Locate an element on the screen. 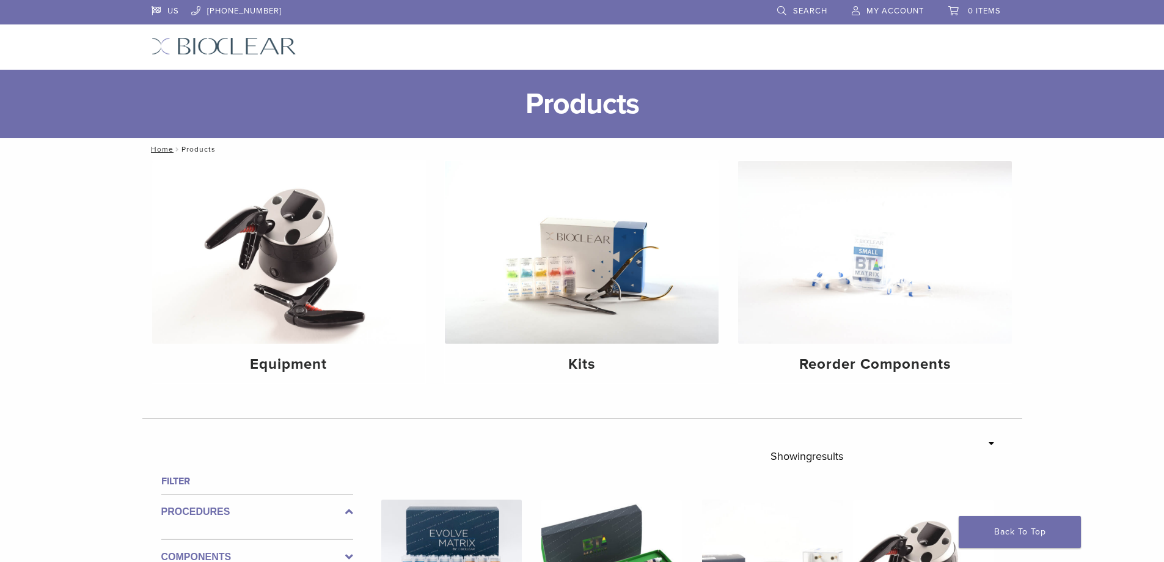  a: Reorder Components is located at coordinates (875, 272).